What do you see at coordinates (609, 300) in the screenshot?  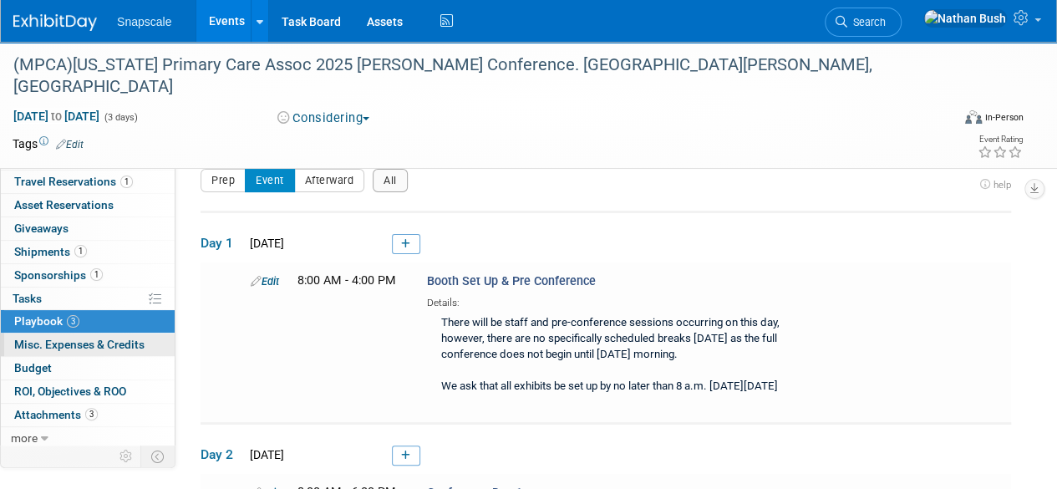 I see `div: Details:` at bounding box center [609, 300].